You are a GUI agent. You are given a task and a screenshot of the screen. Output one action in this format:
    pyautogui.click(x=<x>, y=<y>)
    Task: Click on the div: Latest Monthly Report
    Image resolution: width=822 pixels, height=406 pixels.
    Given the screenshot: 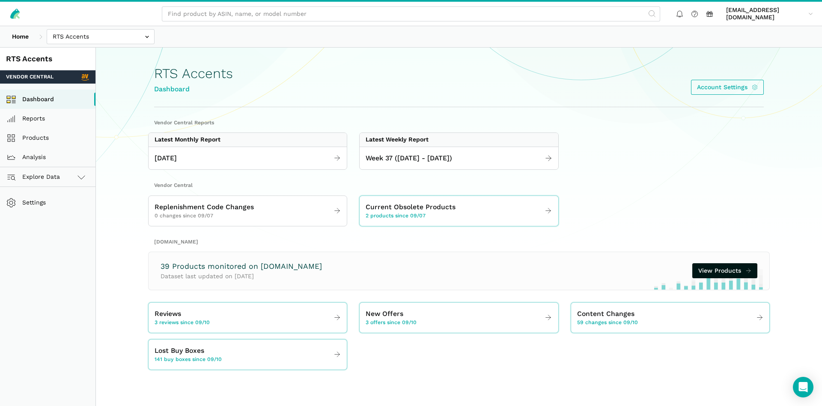 What is the action you would take?
    pyautogui.click(x=188, y=140)
    